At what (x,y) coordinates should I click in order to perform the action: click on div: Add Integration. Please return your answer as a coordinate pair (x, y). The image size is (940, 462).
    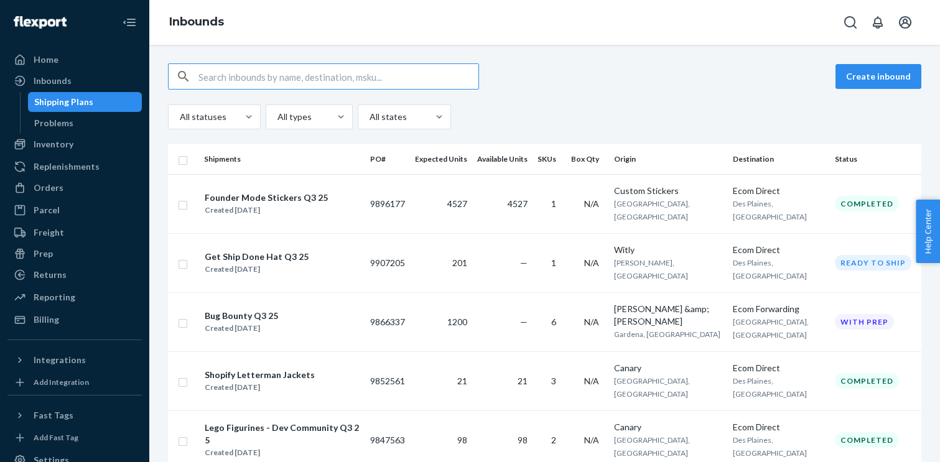
    Looking at the image, I should click on (61, 382).